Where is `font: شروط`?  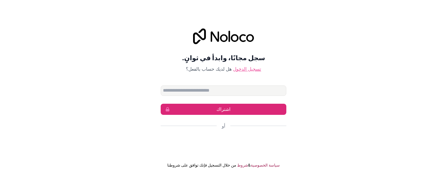 font: شروط is located at coordinates (243, 165).